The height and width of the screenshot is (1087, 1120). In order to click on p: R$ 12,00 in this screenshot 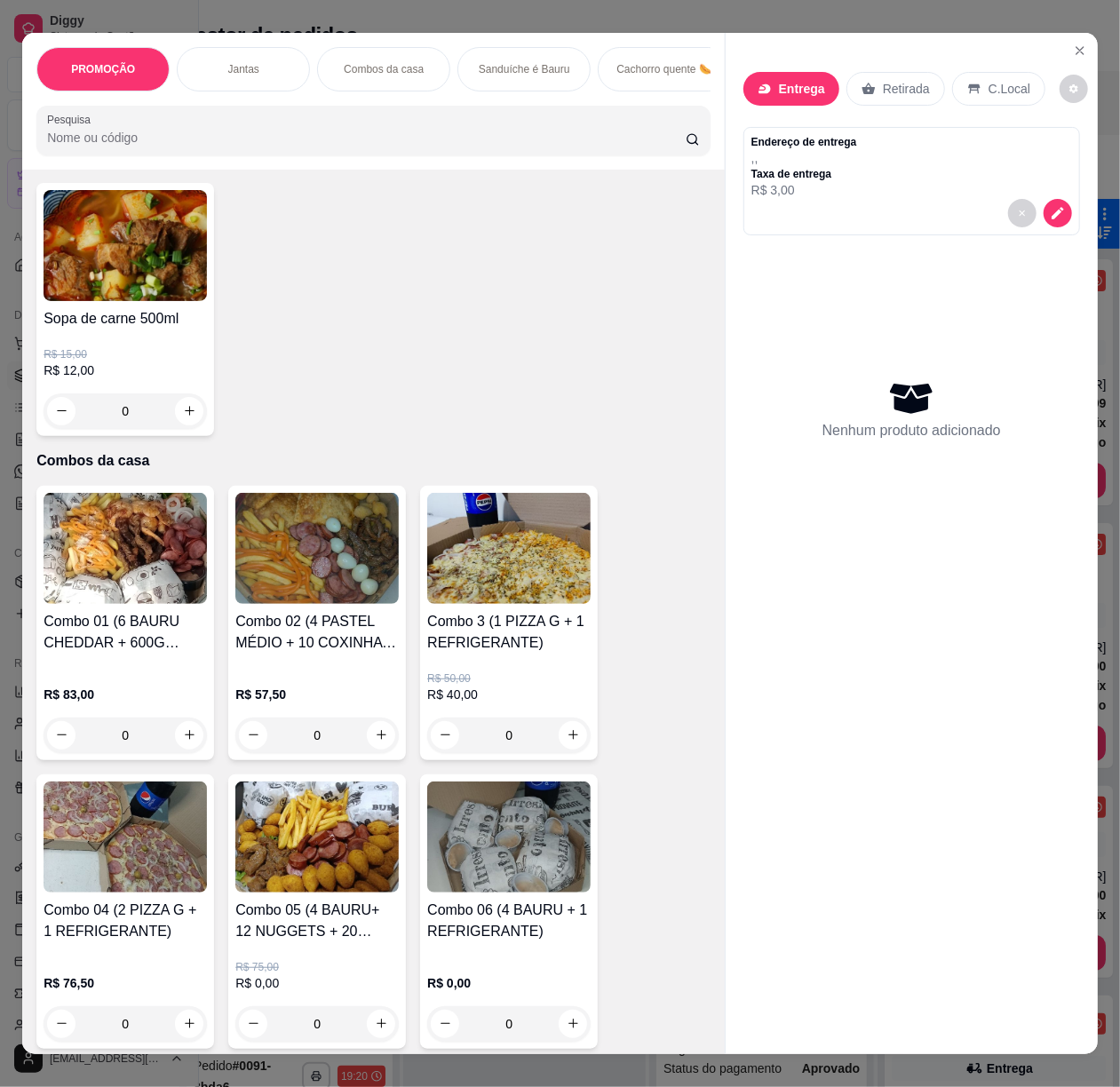, I will do `click(126, 370)`.